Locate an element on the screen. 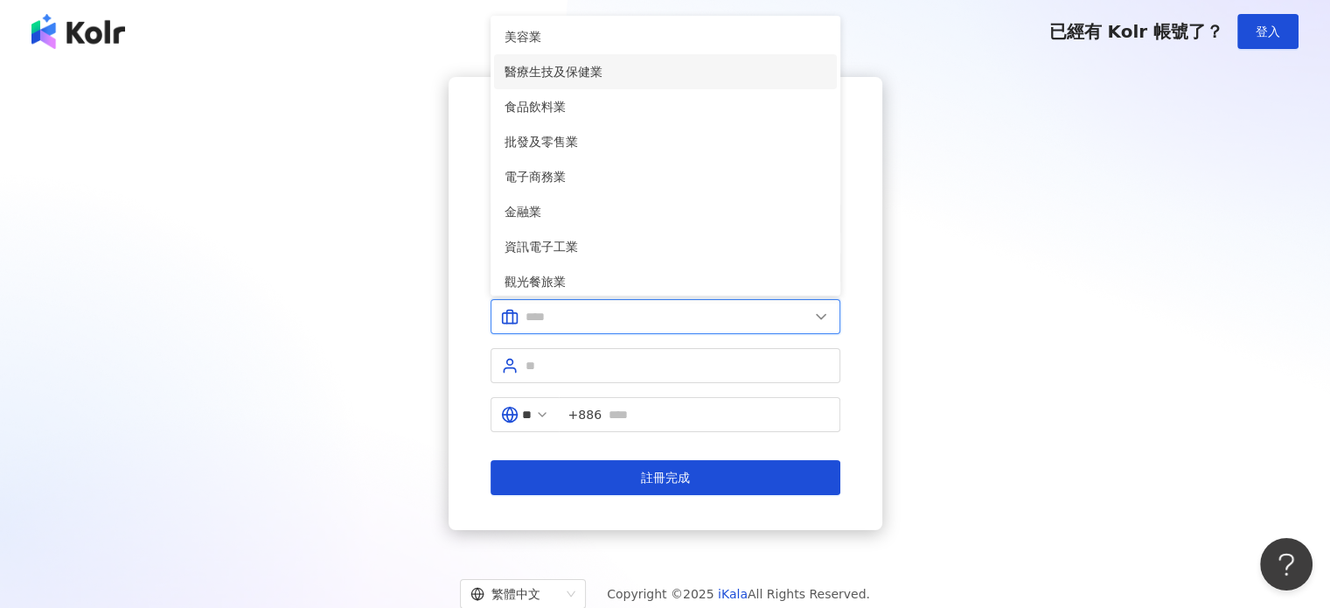  span: 美容業 is located at coordinates (665, 37).